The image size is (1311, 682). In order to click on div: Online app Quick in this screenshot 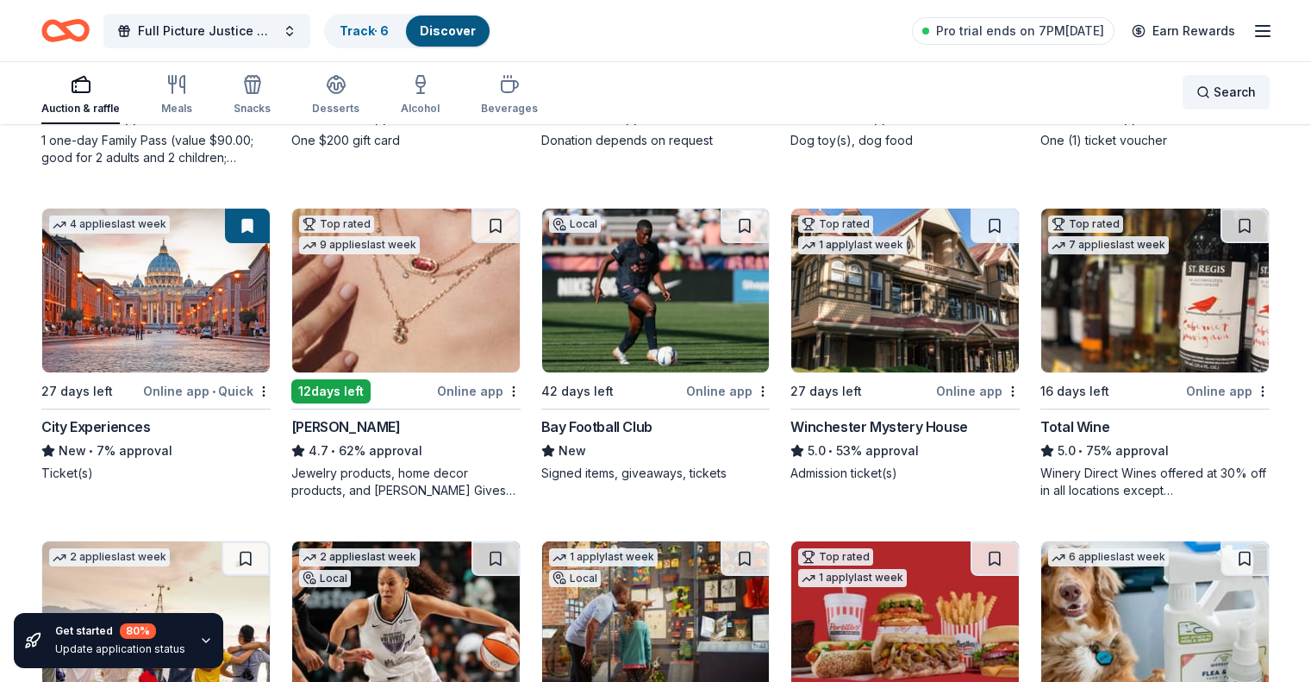, I will do `click(207, 391)`.